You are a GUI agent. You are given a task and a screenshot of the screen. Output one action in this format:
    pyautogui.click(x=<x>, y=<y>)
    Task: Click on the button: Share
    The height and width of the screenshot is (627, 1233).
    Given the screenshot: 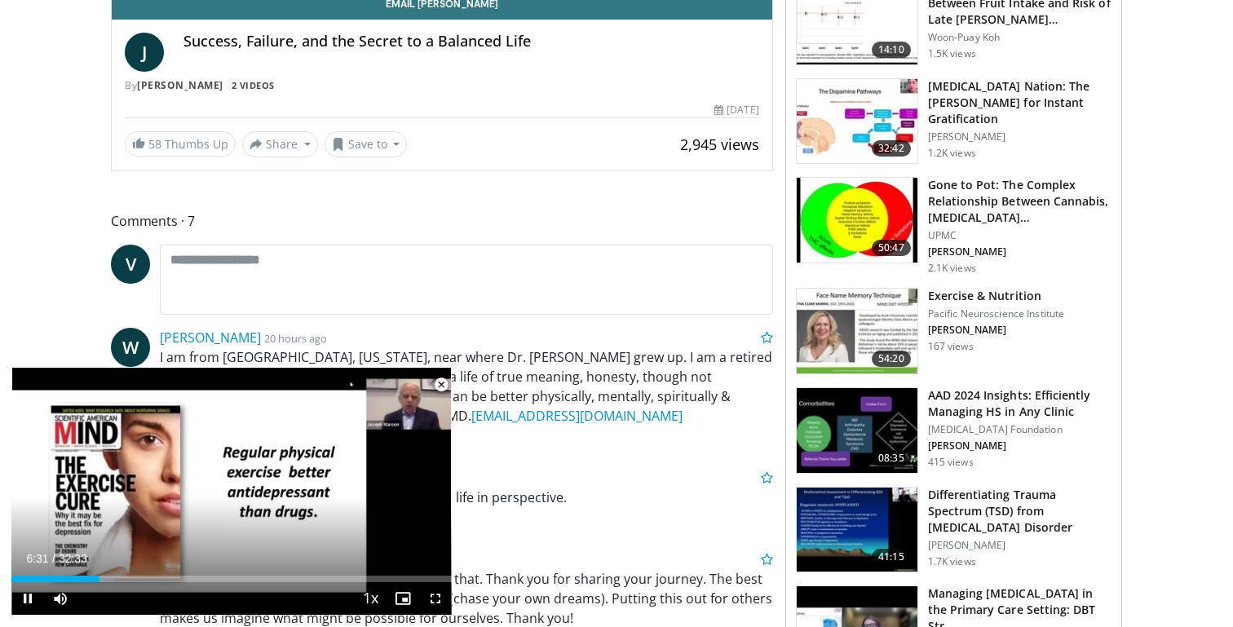 What is the action you would take?
    pyautogui.click(x=280, y=144)
    